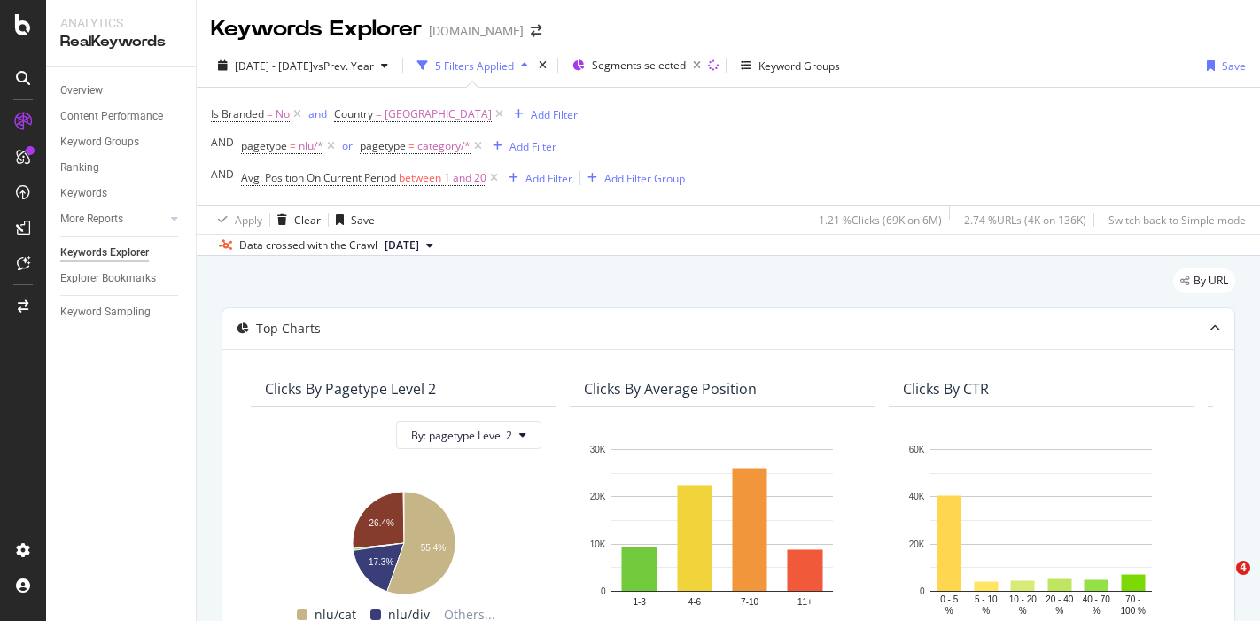 The height and width of the screenshot is (621, 1260). I want to click on div: Data crossed with the Crawl, so click(308, 245).